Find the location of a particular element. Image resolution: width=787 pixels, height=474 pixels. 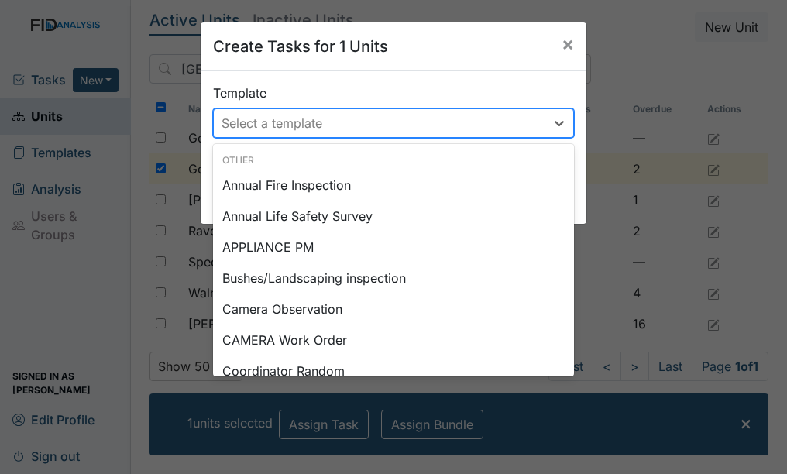

div: Other is located at coordinates (393, 160).